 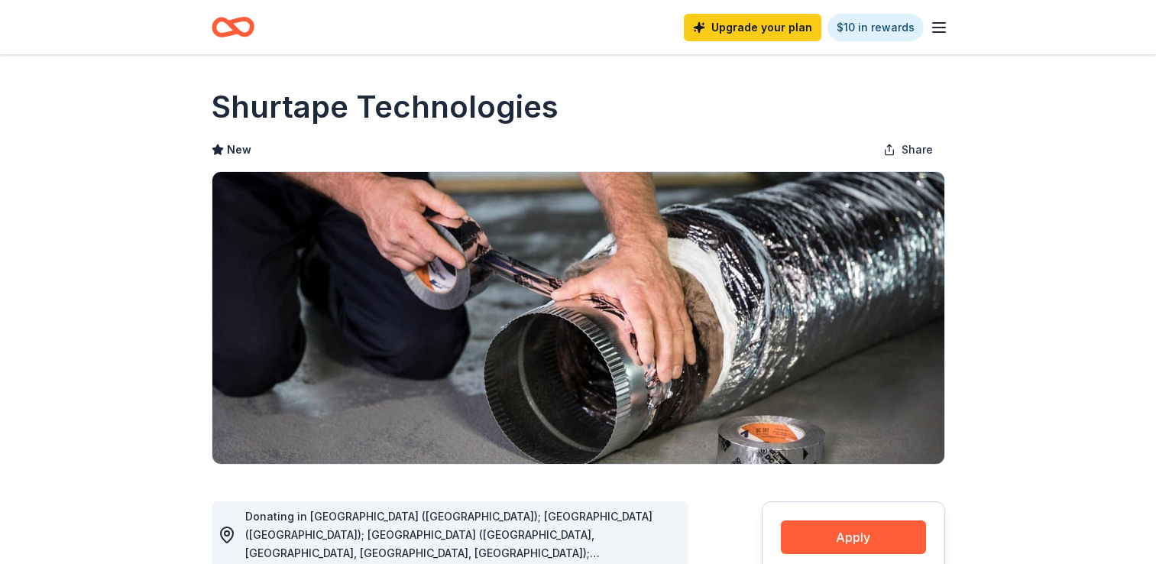 What do you see at coordinates (917, 150) in the screenshot?
I see `span: Share` at bounding box center [917, 150].